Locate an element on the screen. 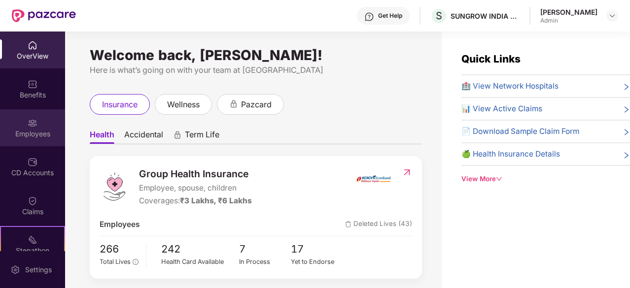  span: Group Health Insurance is located at coordinates (195, 174).